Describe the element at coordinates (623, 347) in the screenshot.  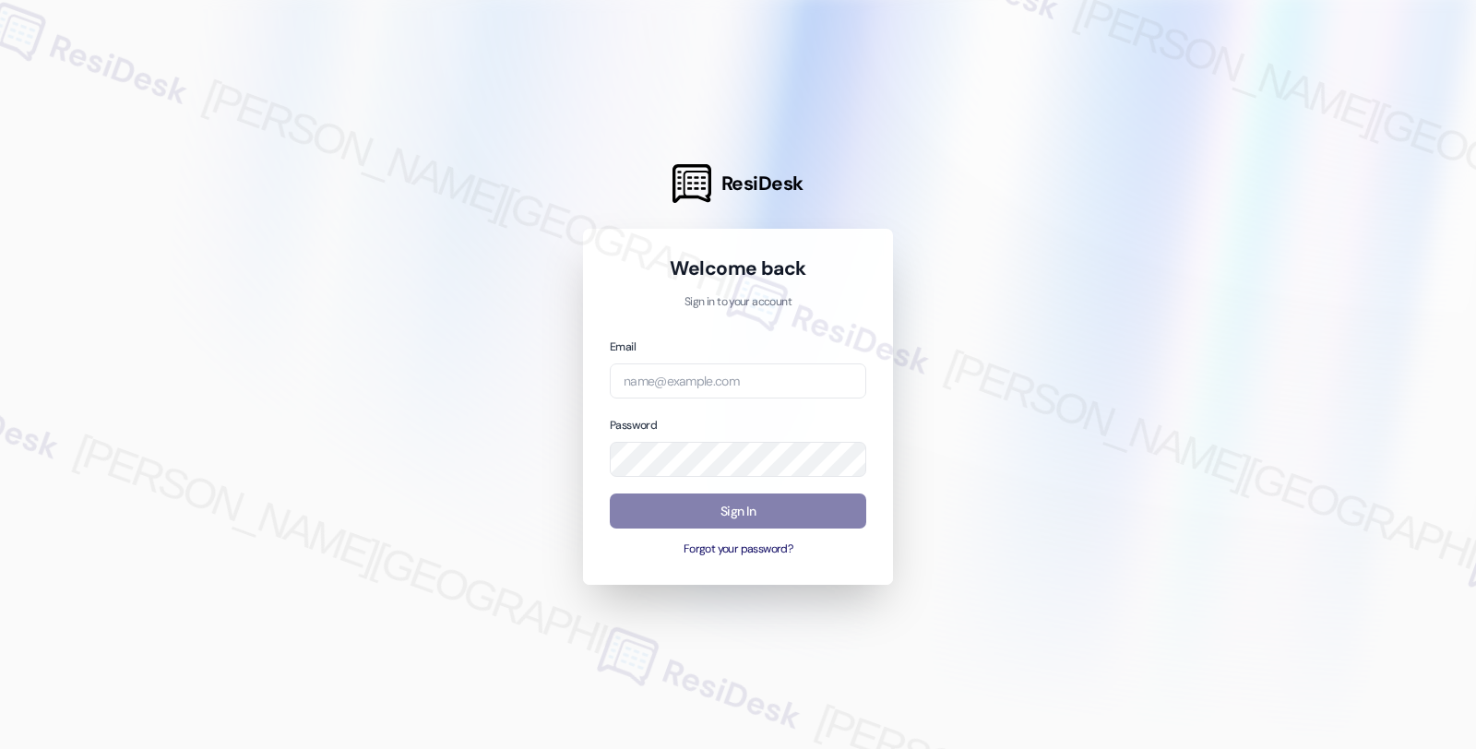
I see `label: Email` at that location.